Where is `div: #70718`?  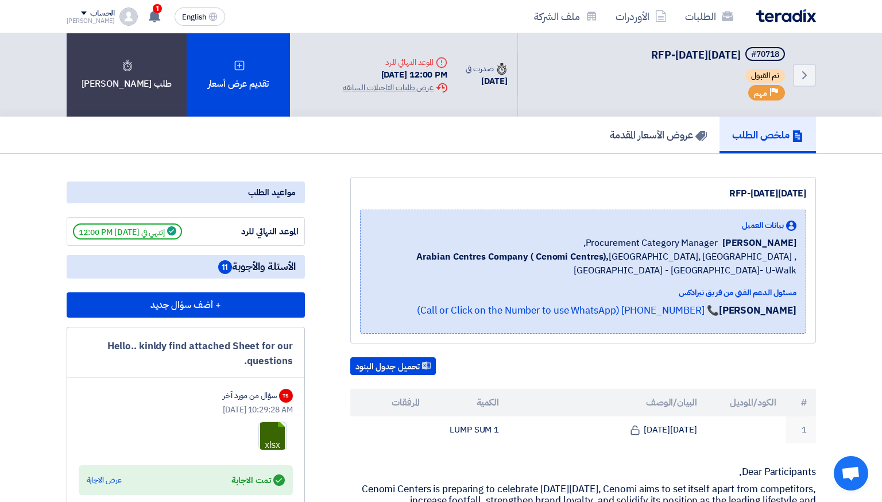
div: #70718 is located at coordinates (765, 55).